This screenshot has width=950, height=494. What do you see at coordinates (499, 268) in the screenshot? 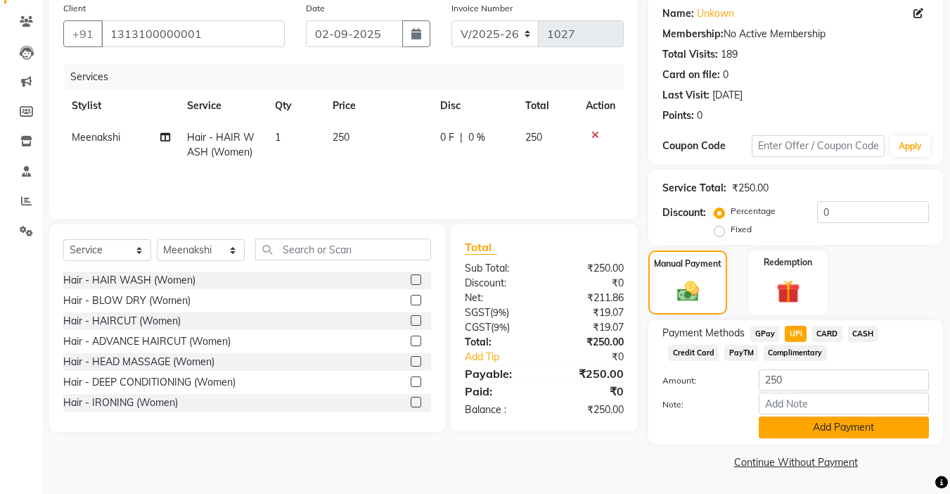
I see `div: Sub Total:` at bounding box center [499, 268].